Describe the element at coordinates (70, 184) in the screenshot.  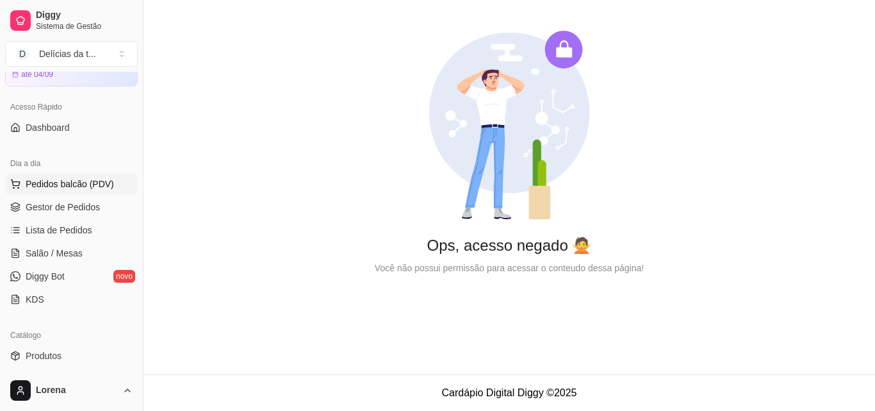
I see `span: Pedidos balcão (PDV)` at that location.